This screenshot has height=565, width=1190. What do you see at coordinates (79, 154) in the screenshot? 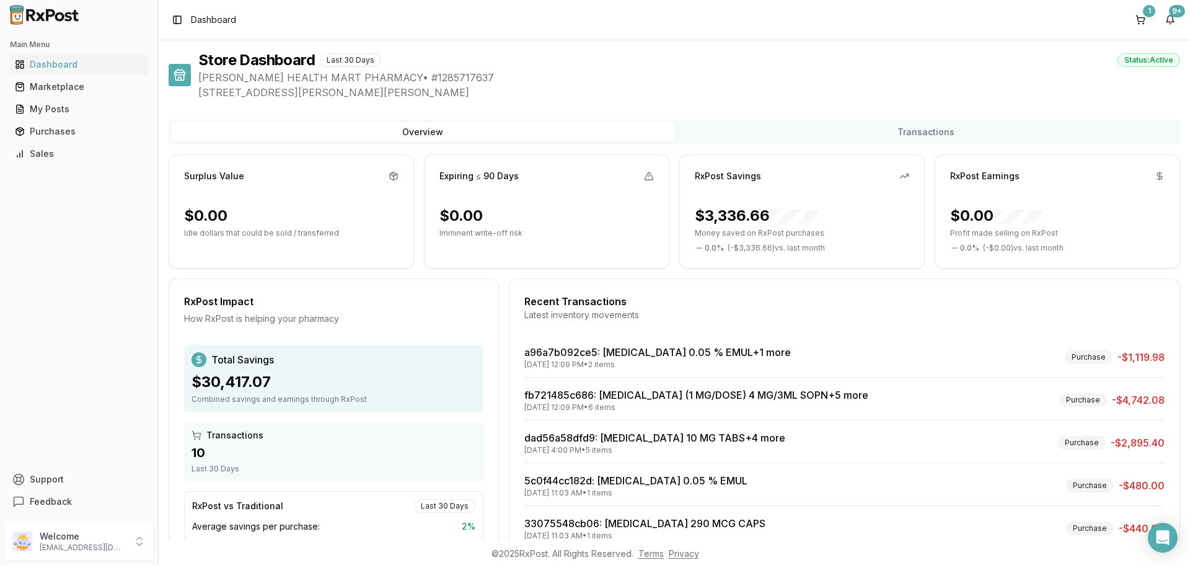
I see `button: Sales` at bounding box center [79, 154].